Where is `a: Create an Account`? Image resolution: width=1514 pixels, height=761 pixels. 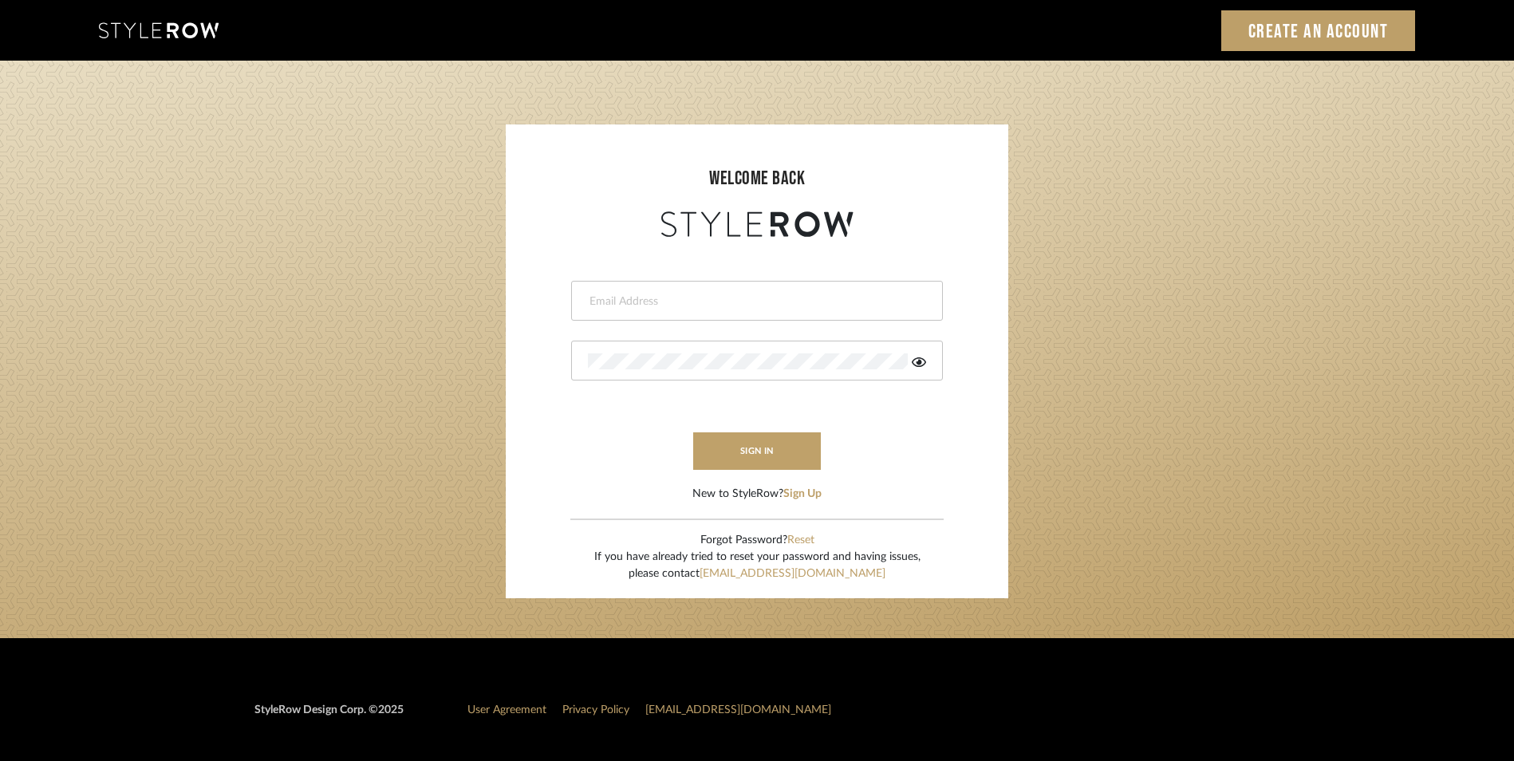 a: Create an Account is located at coordinates (1319, 30).